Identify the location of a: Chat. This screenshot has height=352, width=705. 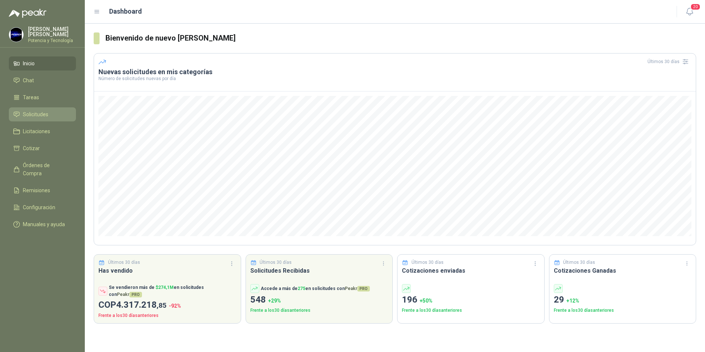
(42, 80).